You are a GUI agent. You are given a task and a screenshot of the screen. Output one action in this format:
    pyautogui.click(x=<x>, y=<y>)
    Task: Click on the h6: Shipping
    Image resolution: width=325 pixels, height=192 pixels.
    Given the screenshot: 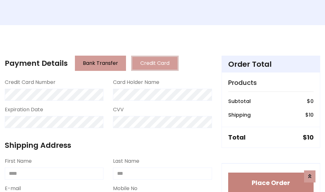 What is the action you would take?
    pyautogui.click(x=239, y=115)
    